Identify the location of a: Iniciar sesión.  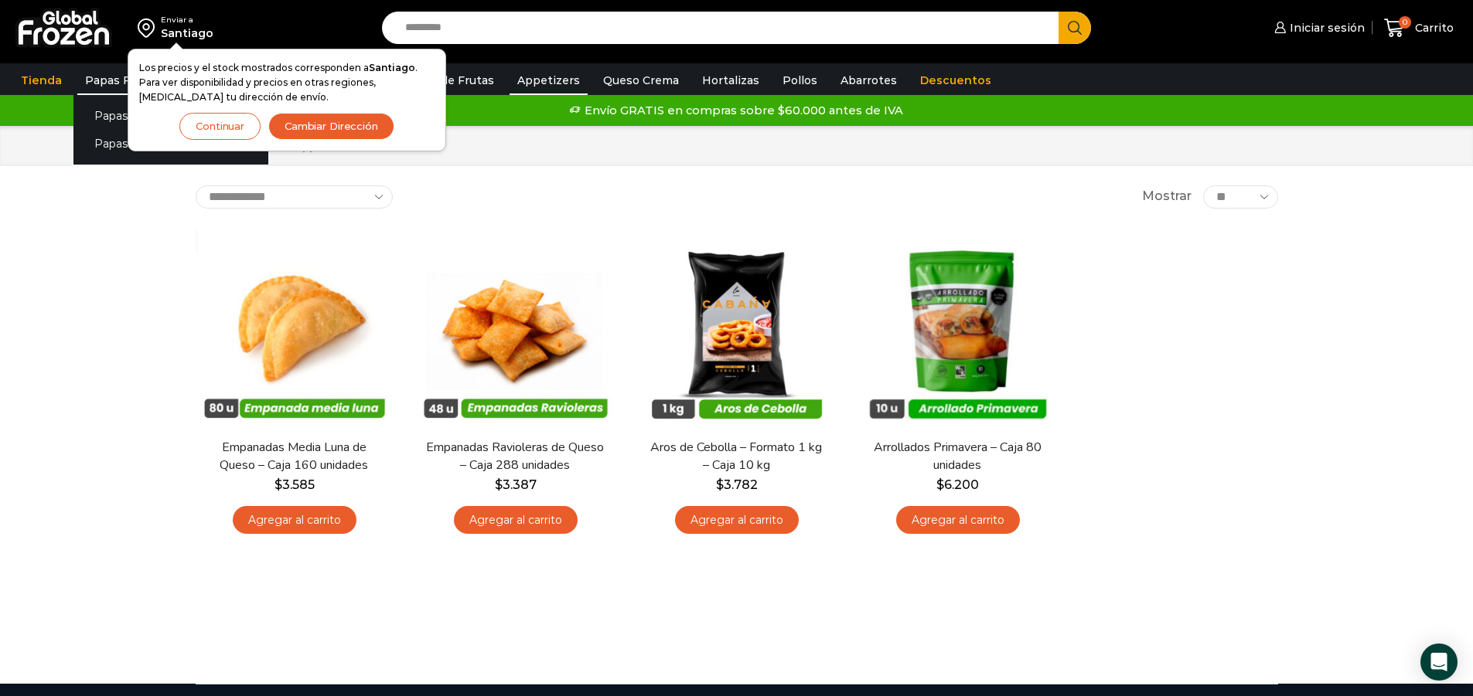
(1317, 28).